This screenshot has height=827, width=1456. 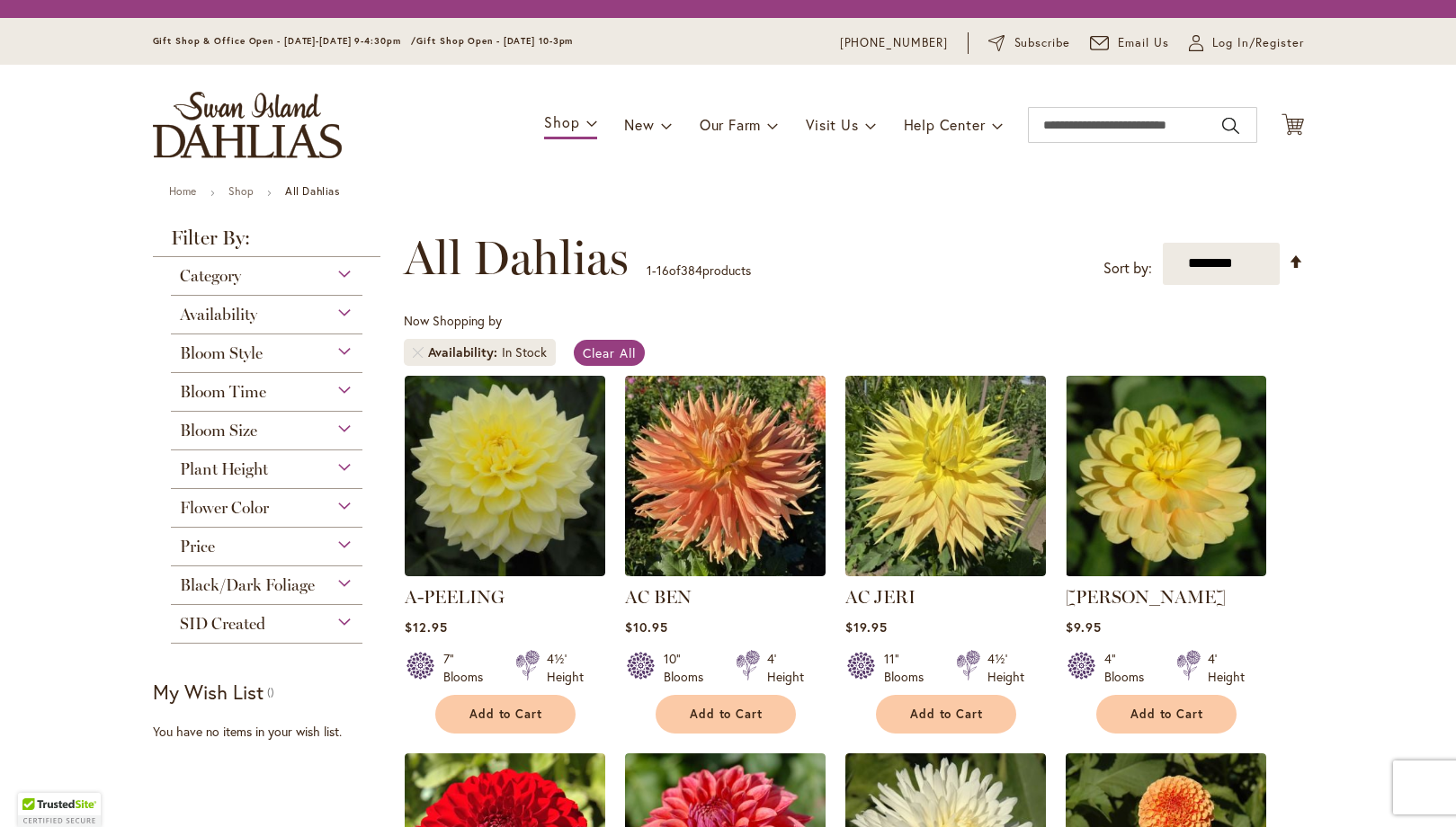 I want to click on span: Flower Color, so click(x=224, y=508).